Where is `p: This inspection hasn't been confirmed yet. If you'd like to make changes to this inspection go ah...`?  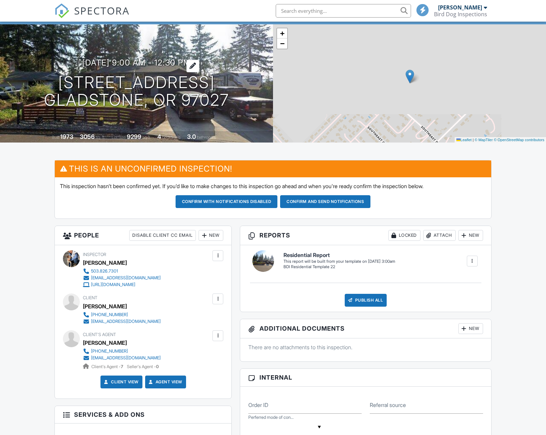
p: This inspection hasn't been confirmed yet. If you'd like to make changes to this inspection go ah... is located at coordinates (272, 186).